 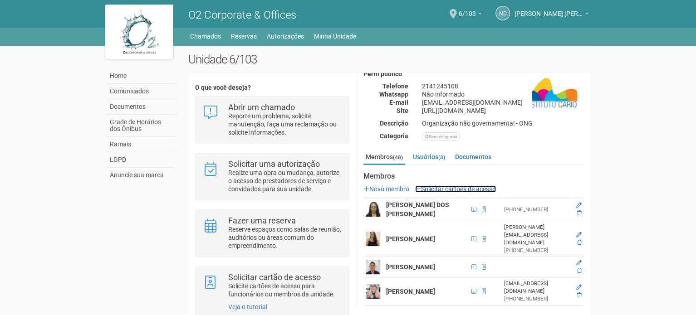 I want to click on strong: Membros, so click(x=473, y=176).